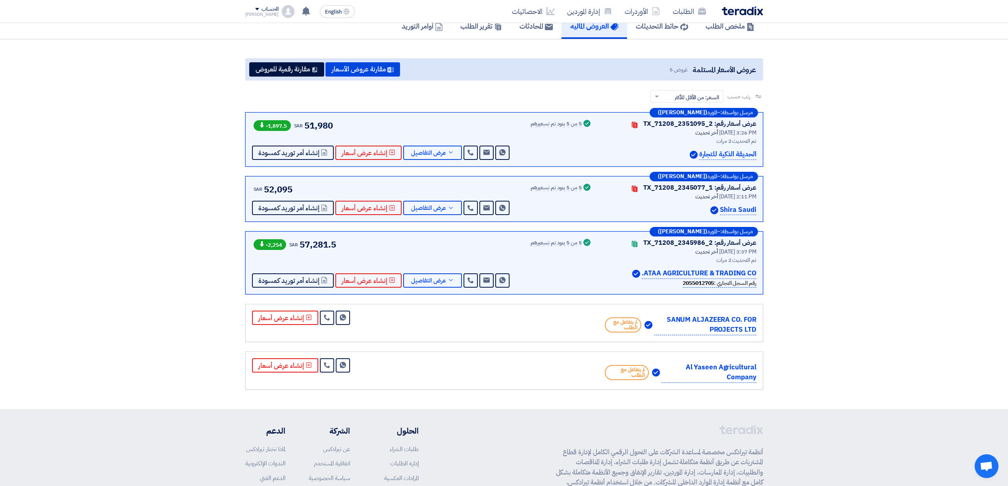 Image resolution: width=1008 pixels, height=486 pixels. What do you see at coordinates (272, 125) in the screenshot?
I see `span: -1,897.5` at bounding box center [272, 125].